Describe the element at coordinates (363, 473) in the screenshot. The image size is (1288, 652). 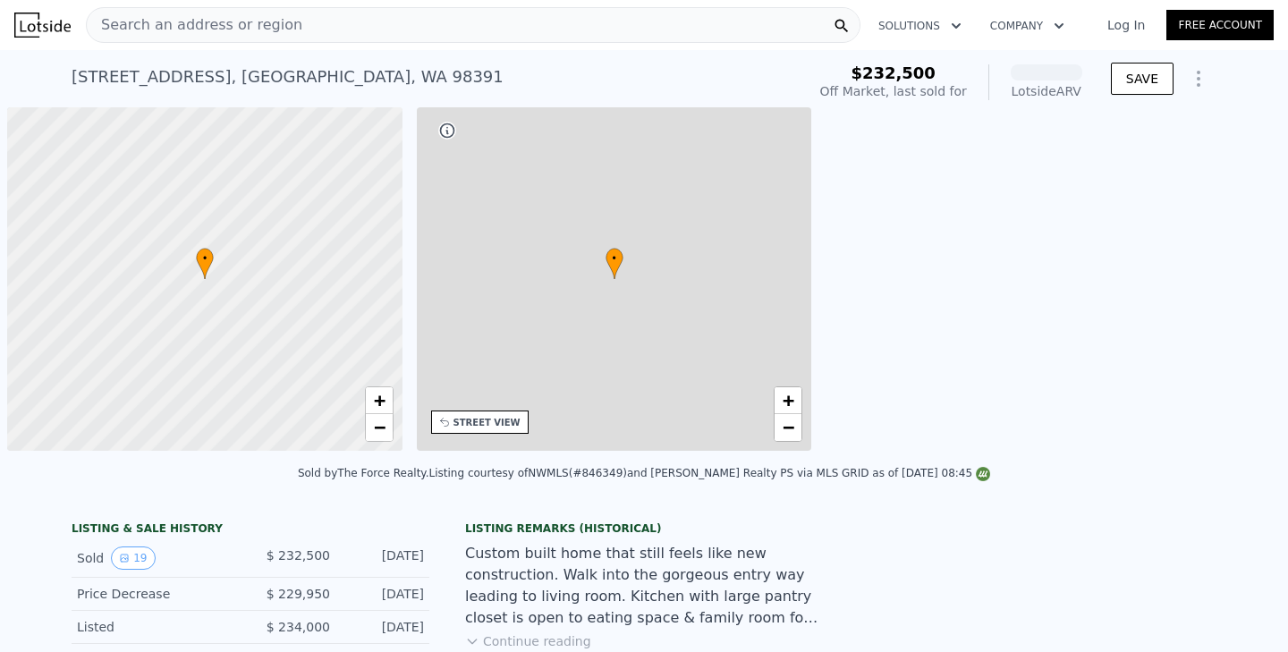
I see `div: Sold by The Force Realty .` at that location.